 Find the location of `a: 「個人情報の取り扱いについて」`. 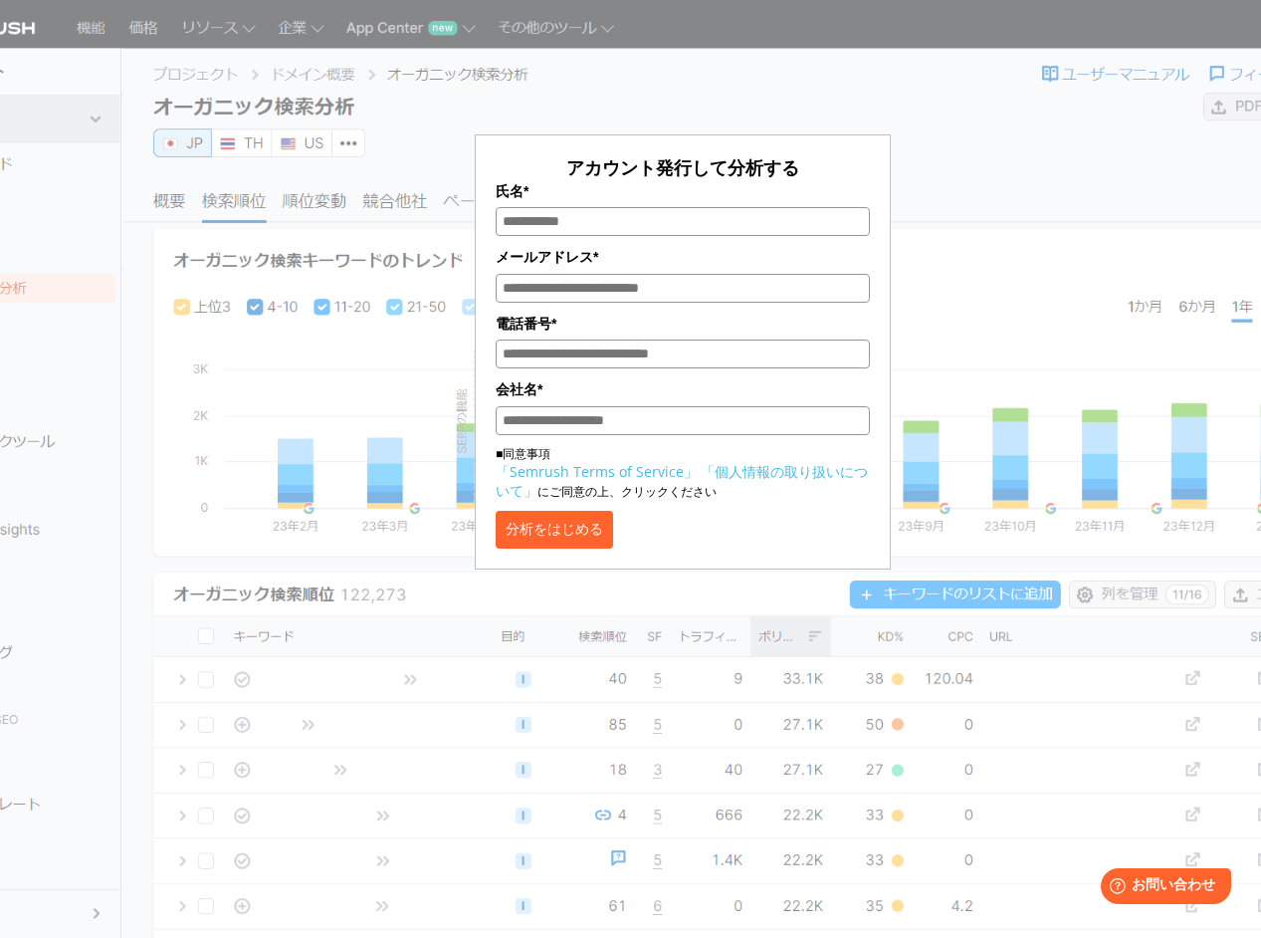

a: 「個人情報の取り扱いについて」 is located at coordinates (682, 481).